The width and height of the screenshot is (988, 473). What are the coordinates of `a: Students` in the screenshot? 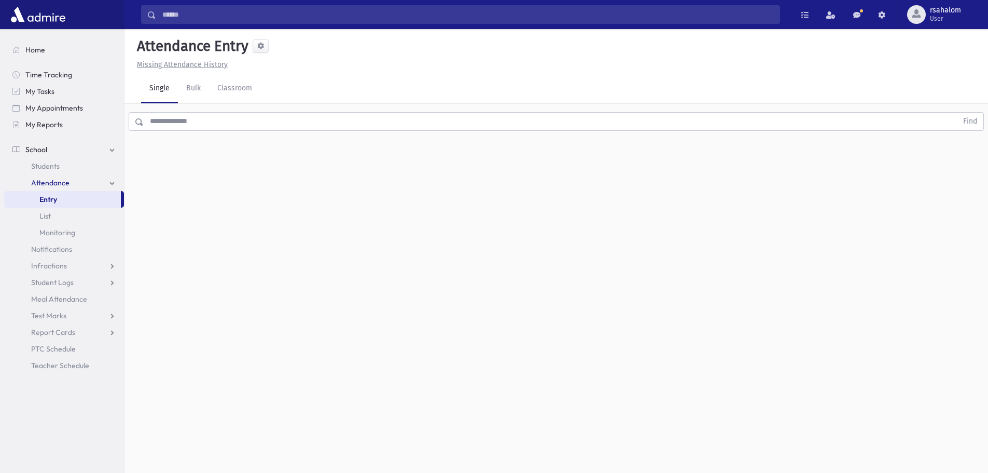 It's located at (64, 166).